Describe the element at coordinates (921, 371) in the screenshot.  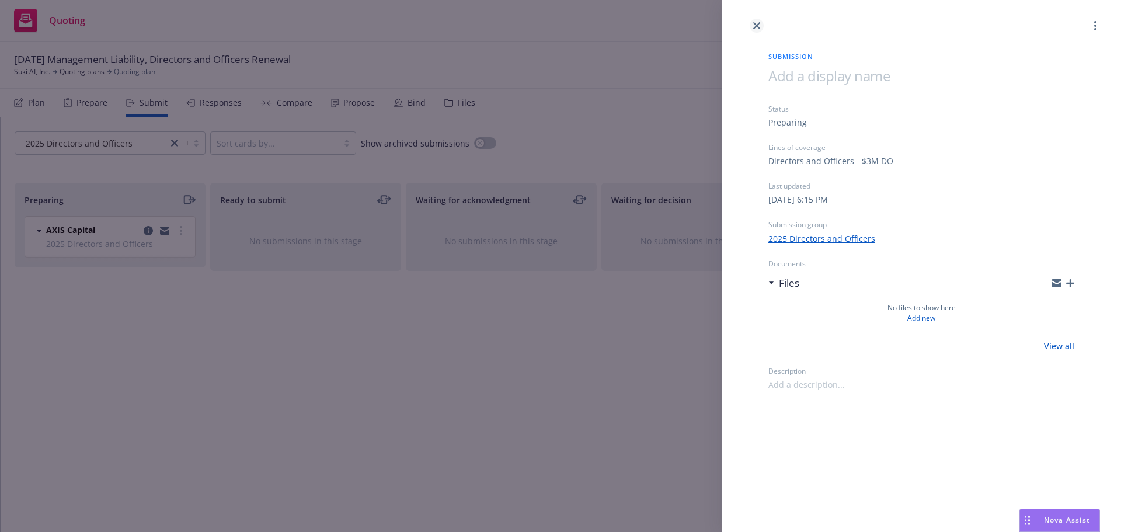
I see `div: Description` at that location.